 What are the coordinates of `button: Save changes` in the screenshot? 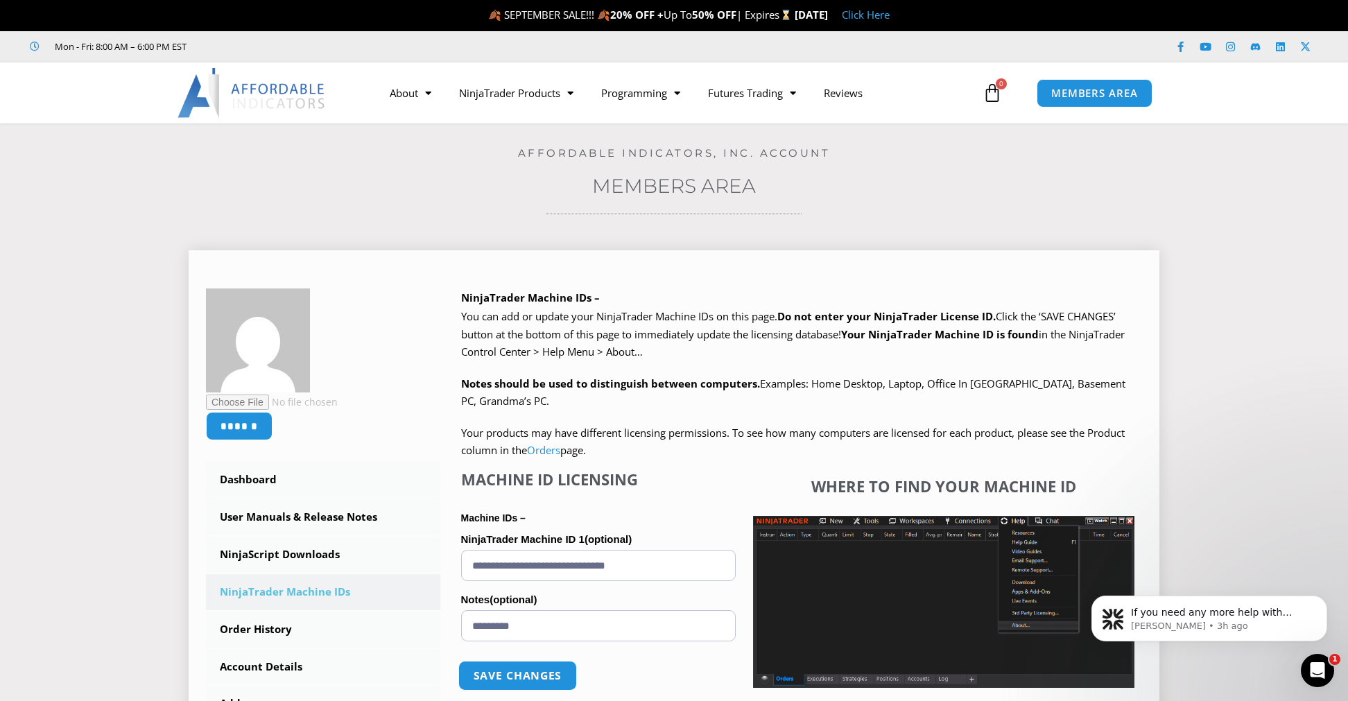 It's located at (517, 675).